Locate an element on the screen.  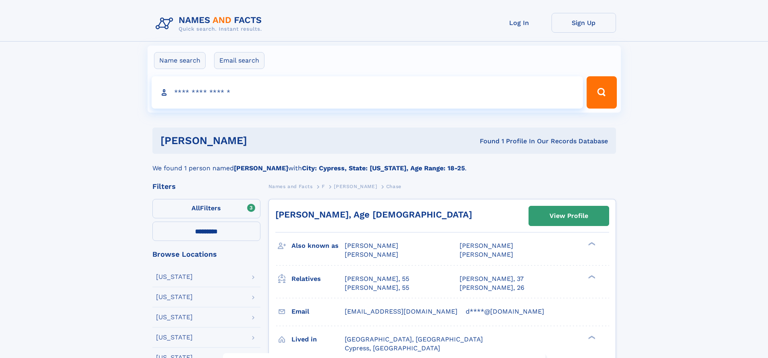
a: Log In is located at coordinates (519, 23).